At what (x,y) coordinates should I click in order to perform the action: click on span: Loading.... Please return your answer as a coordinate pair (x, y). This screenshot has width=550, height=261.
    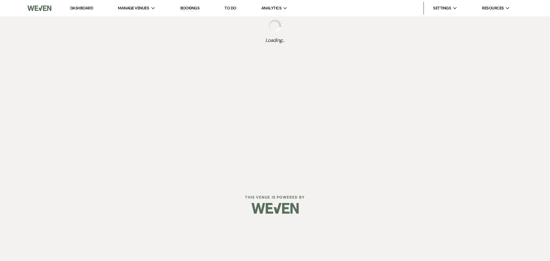
    Looking at the image, I should click on (275, 40).